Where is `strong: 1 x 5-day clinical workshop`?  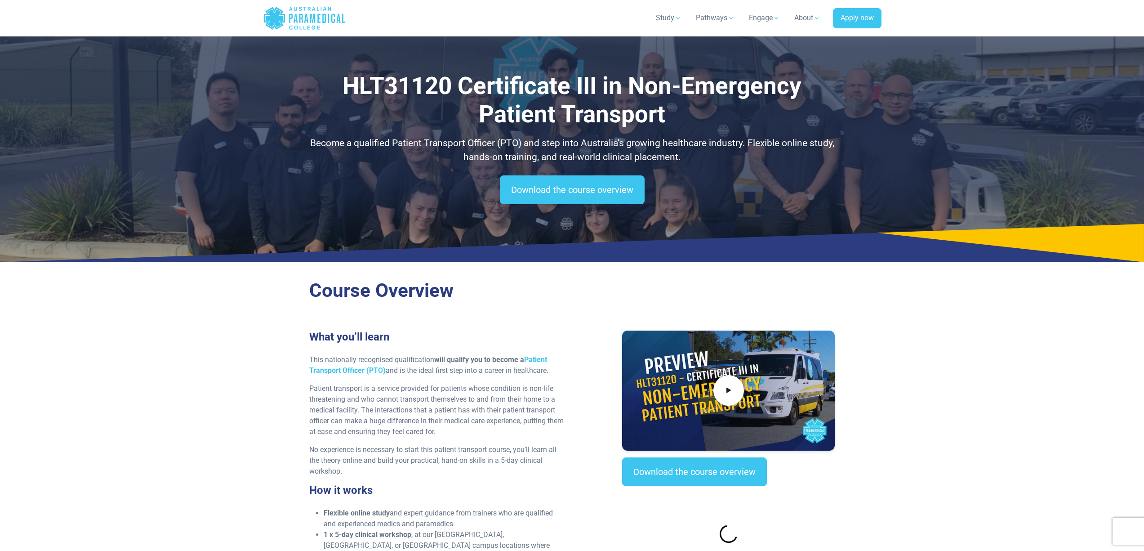 strong: 1 x 5-day clinical workshop is located at coordinates (367, 534).